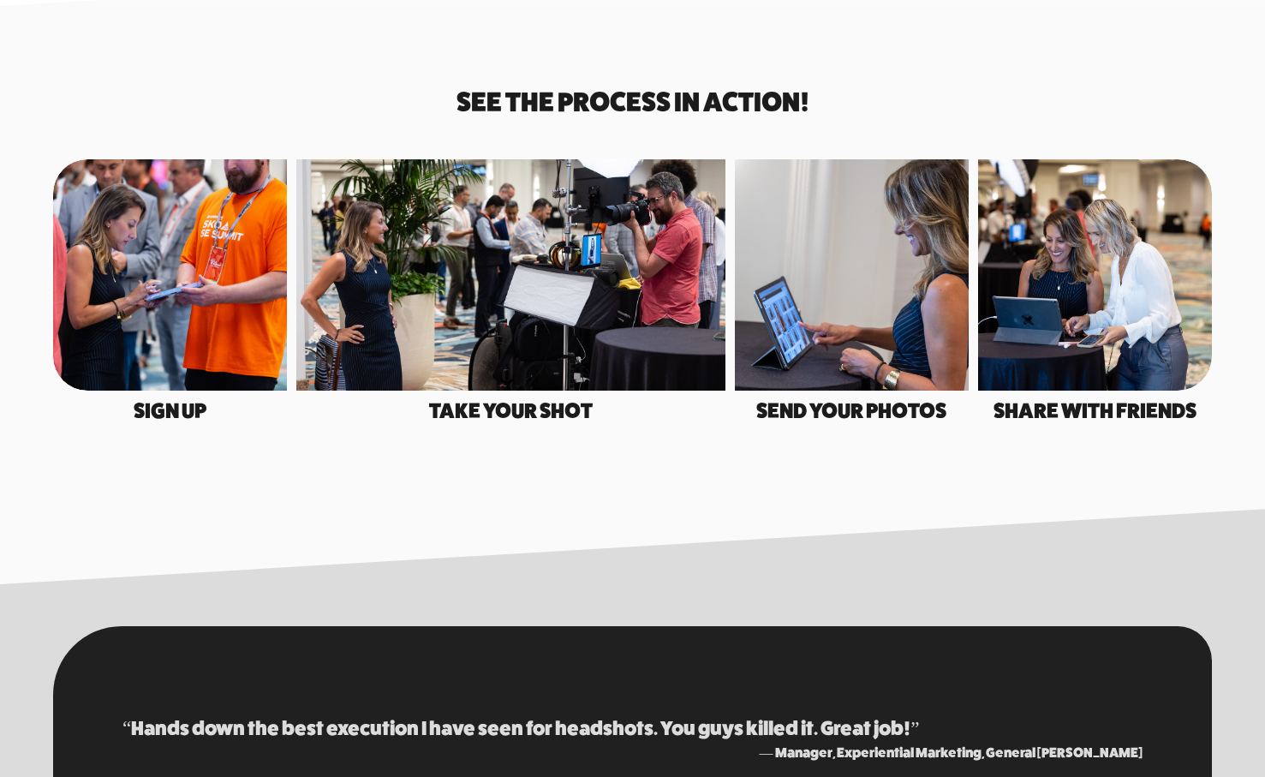 This screenshot has height=777, width=1265. Describe the element at coordinates (632, 728) in the screenshot. I see `blockquote: Hands down the best execution I have seen for headshots. You guys killed it. Great job!` at that location.